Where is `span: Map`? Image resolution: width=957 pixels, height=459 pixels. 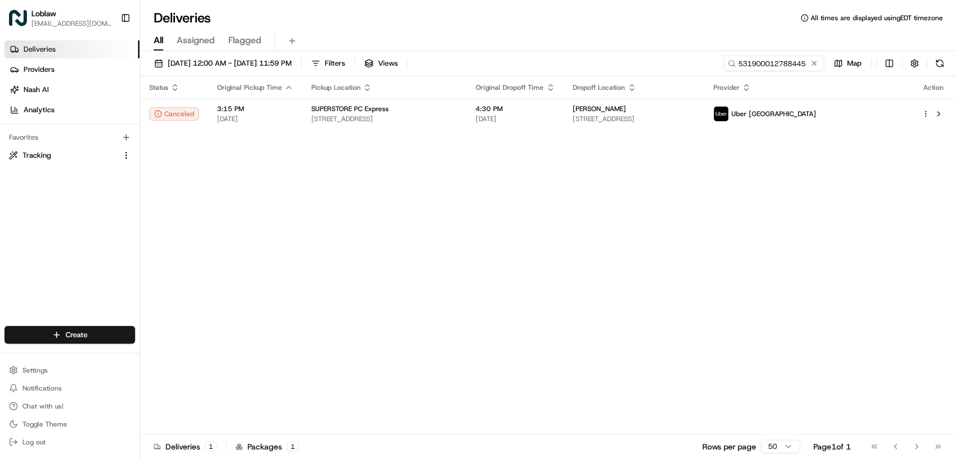
span: Map is located at coordinates (855, 63).